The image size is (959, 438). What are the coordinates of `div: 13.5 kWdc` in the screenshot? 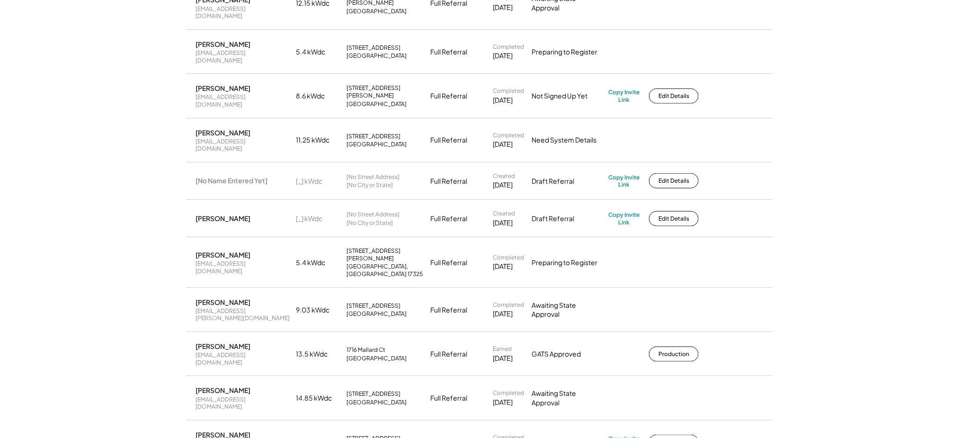 It's located at (318, 354).